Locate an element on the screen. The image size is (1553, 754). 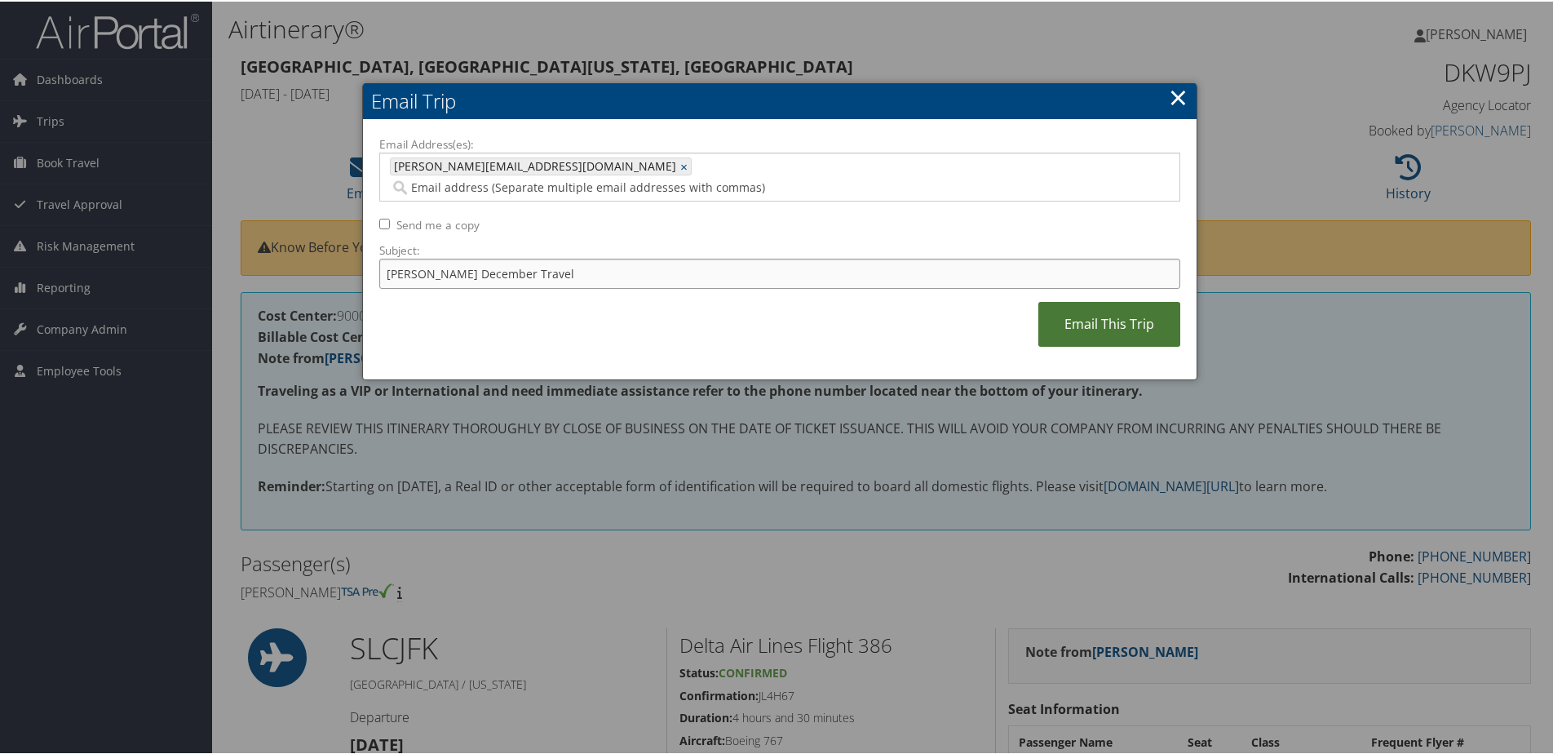
label: Subject: is located at coordinates (780, 249).